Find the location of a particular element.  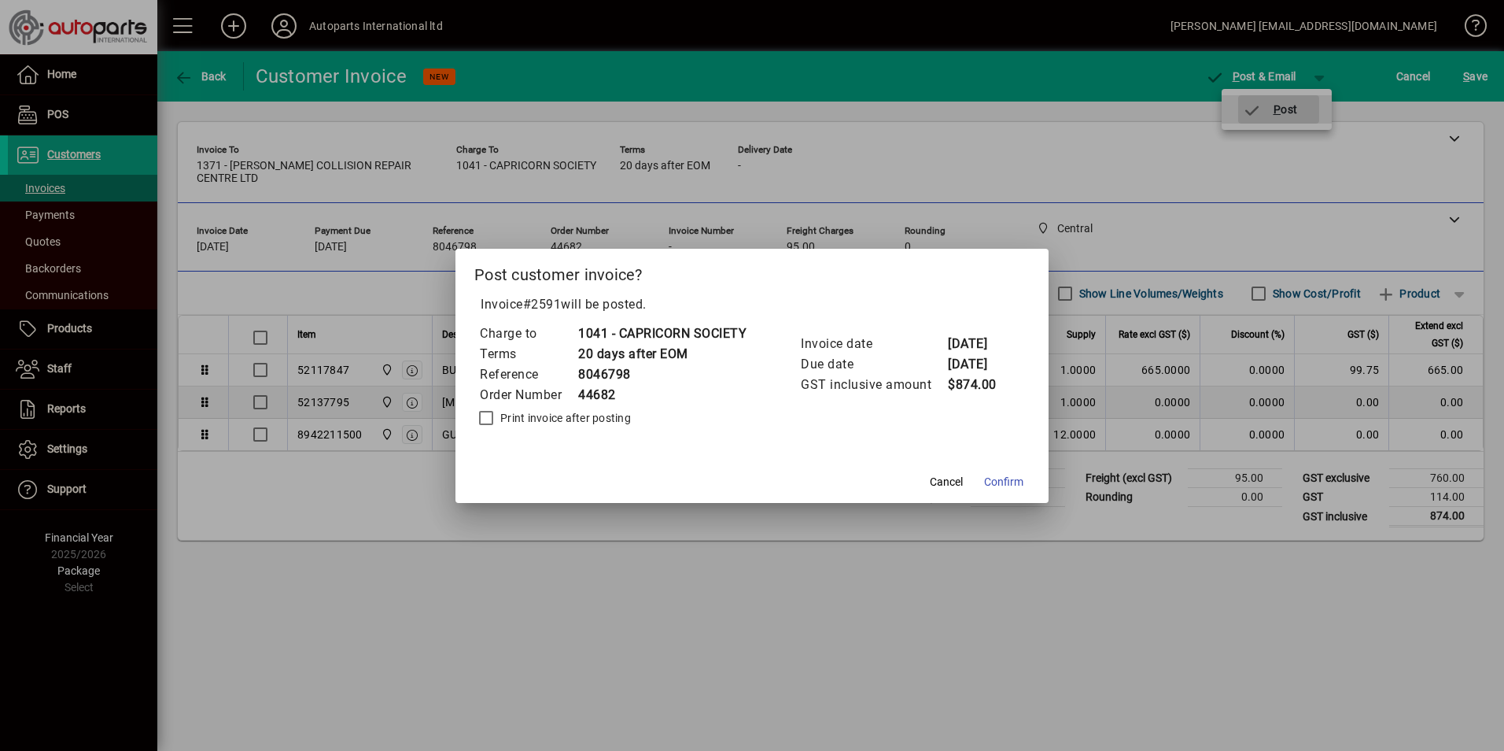

td: Invoice date is located at coordinates (873, 344).